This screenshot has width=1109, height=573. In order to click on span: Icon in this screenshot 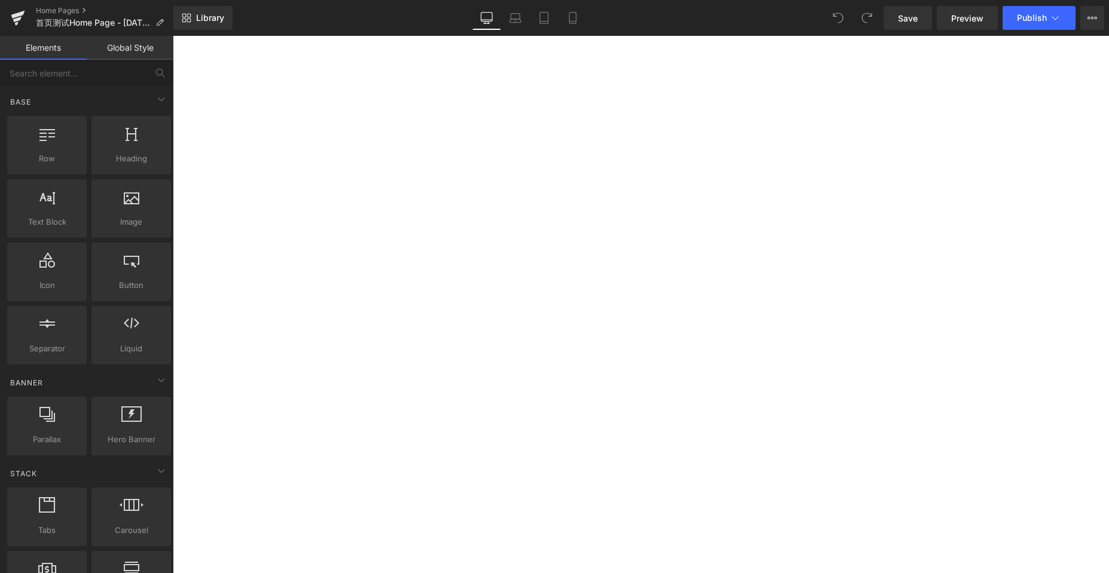, I will do `click(47, 285)`.